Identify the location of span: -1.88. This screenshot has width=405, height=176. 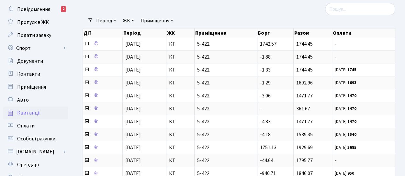
(265, 57).